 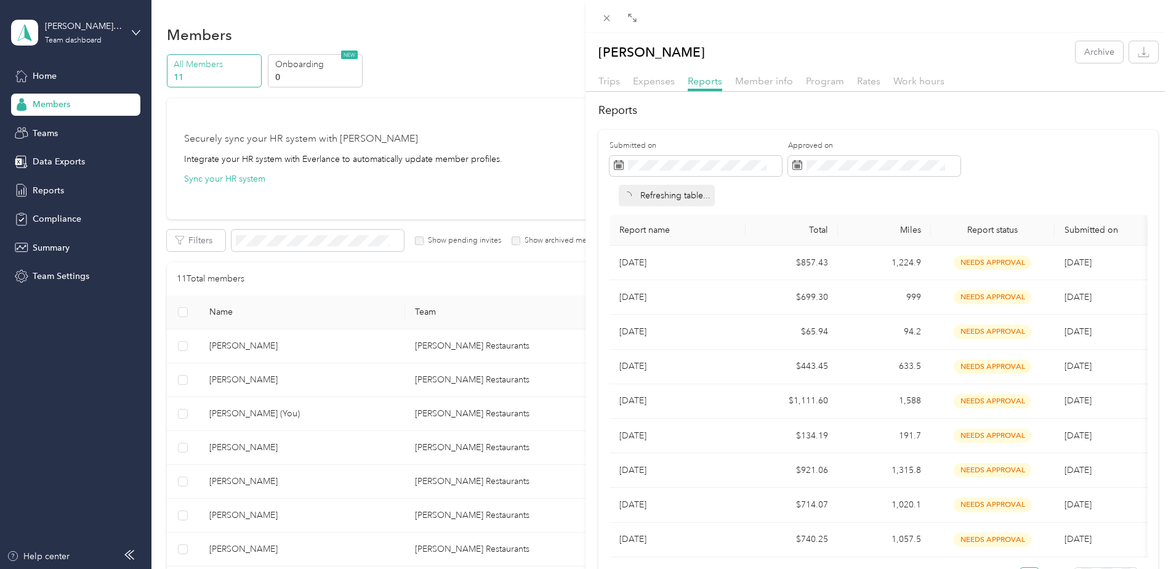 I want to click on td: 999, so click(x=884, y=297).